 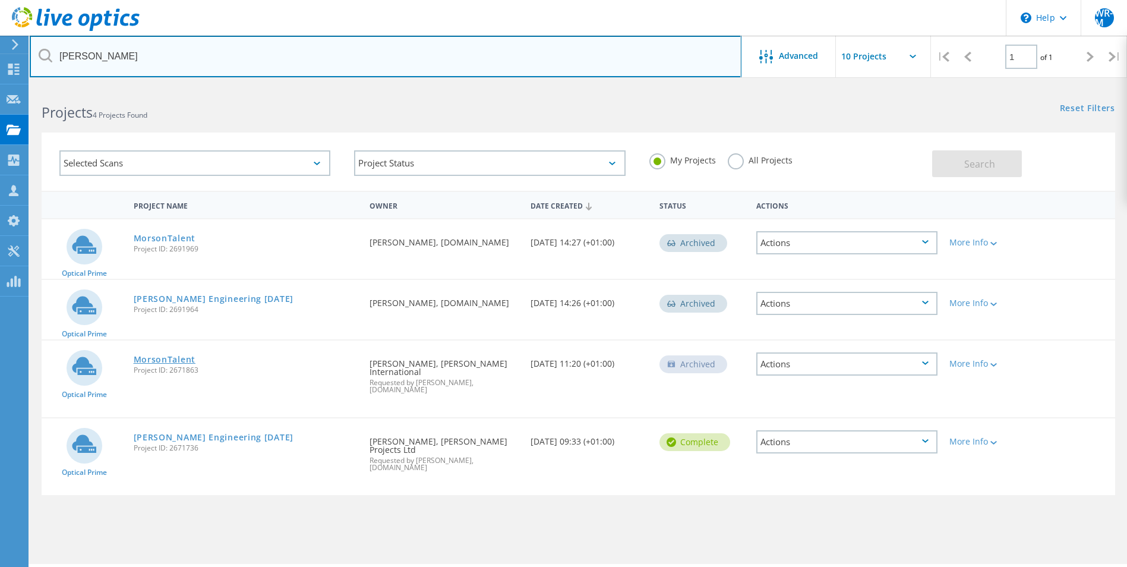 I want to click on span: Project ID: 2691964, so click(x=246, y=310).